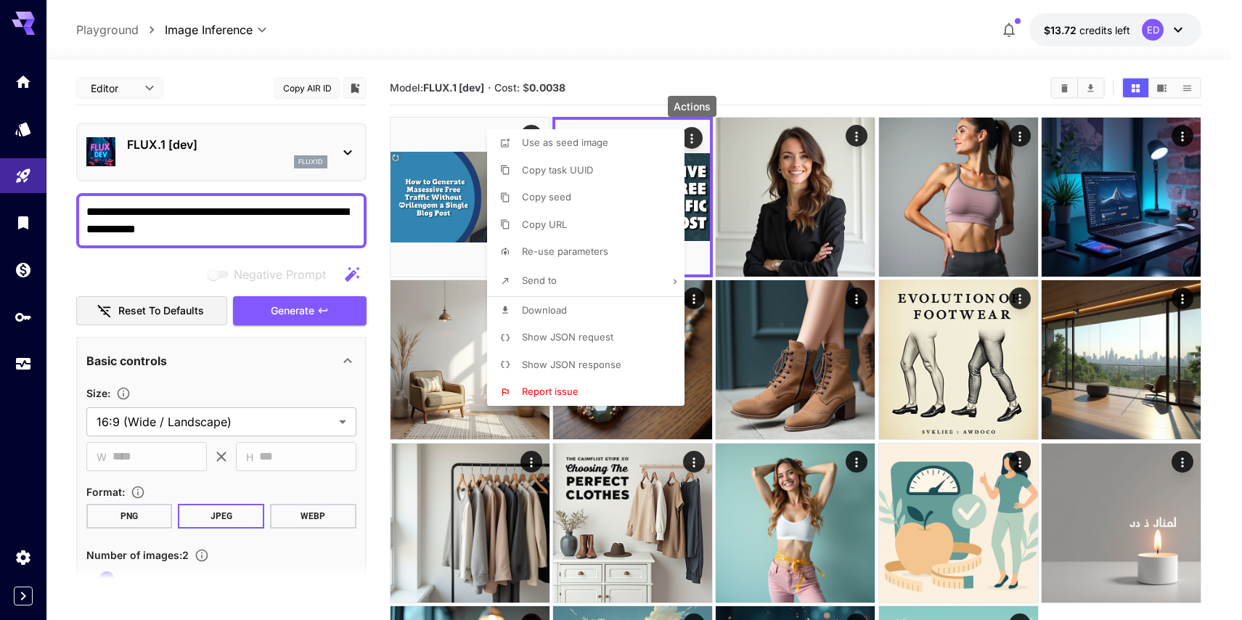  I want to click on span: Copy seed, so click(547, 197).